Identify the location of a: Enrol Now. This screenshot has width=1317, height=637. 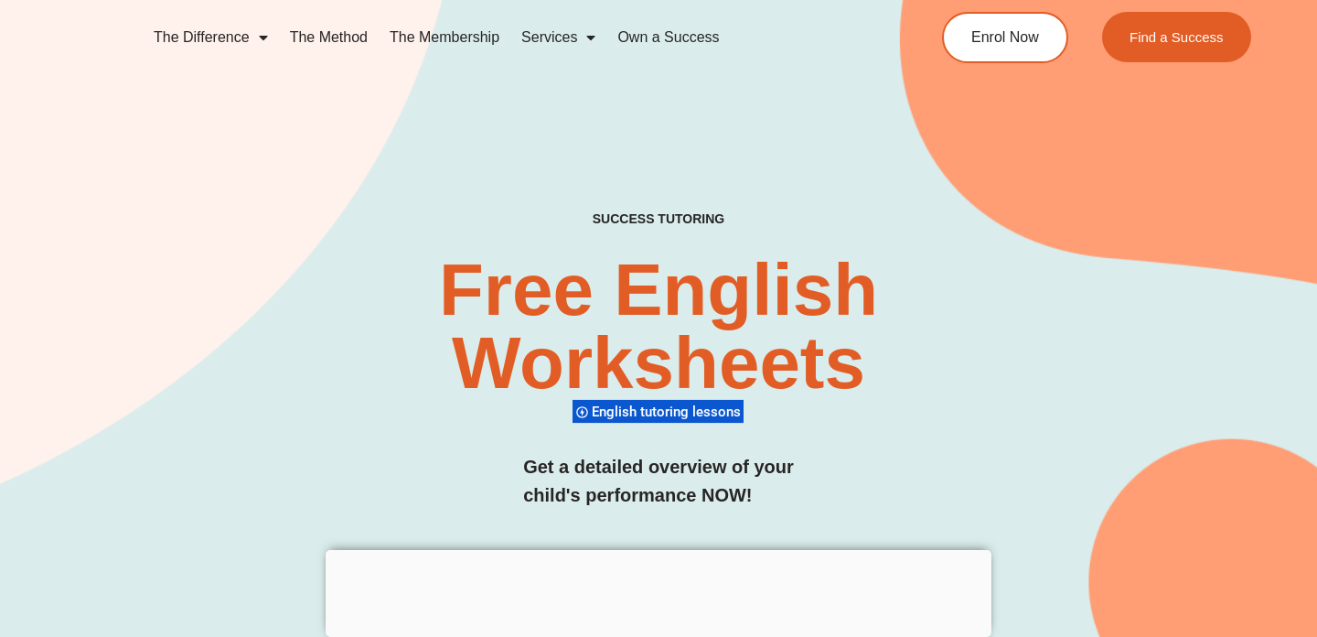
(1005, 38).